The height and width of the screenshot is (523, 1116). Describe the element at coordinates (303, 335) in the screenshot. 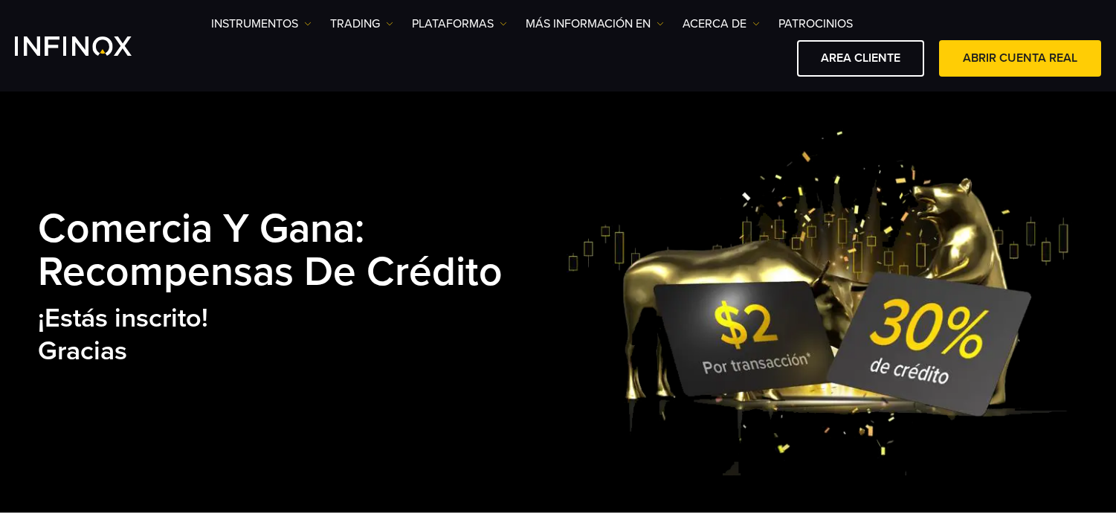

I see `h2: ¡Estás inscrito! Gracias` at that location.